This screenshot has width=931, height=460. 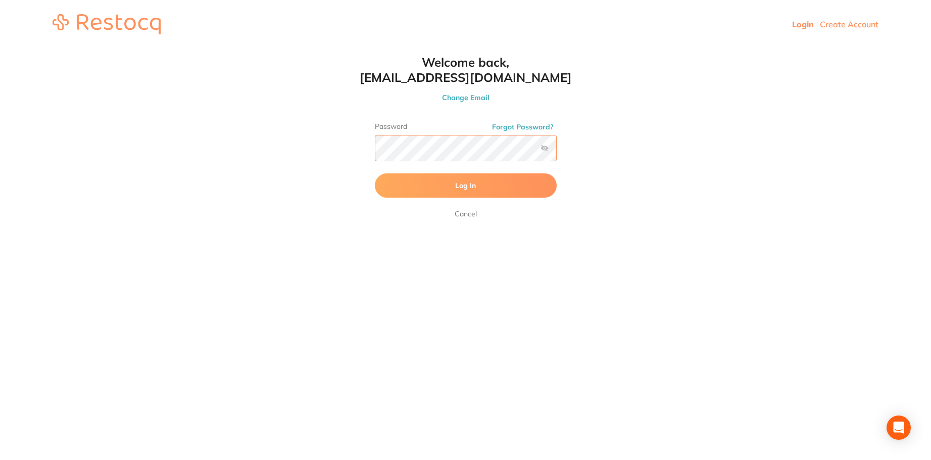 I want to click on span: Log In, so click(x=465, y=185).